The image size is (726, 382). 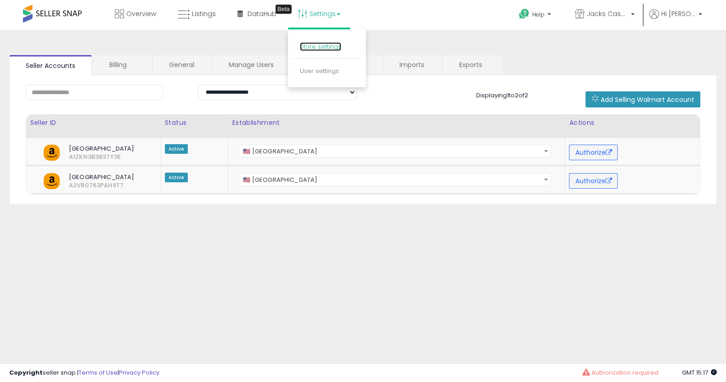 I want to click on span: Authorization required, so click(x=625, y=372).